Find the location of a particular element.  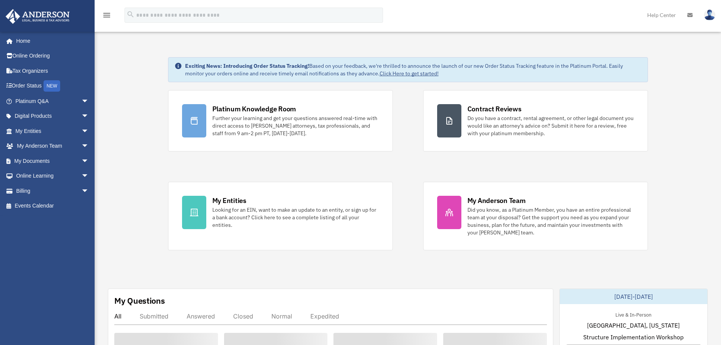

a: My Entitiesarrow_drop_down is located at coordinates (53, 131).